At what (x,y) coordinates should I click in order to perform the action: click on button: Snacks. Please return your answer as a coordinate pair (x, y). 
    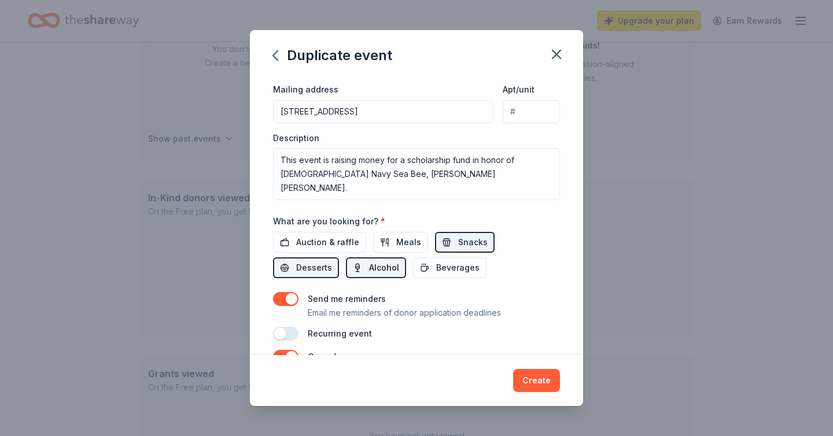
    Looking at the image, I should click on (464, 242).